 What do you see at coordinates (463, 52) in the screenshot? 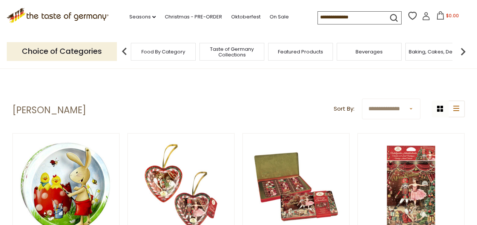
I see `img: next arrow` at bounding box center [463, 52].